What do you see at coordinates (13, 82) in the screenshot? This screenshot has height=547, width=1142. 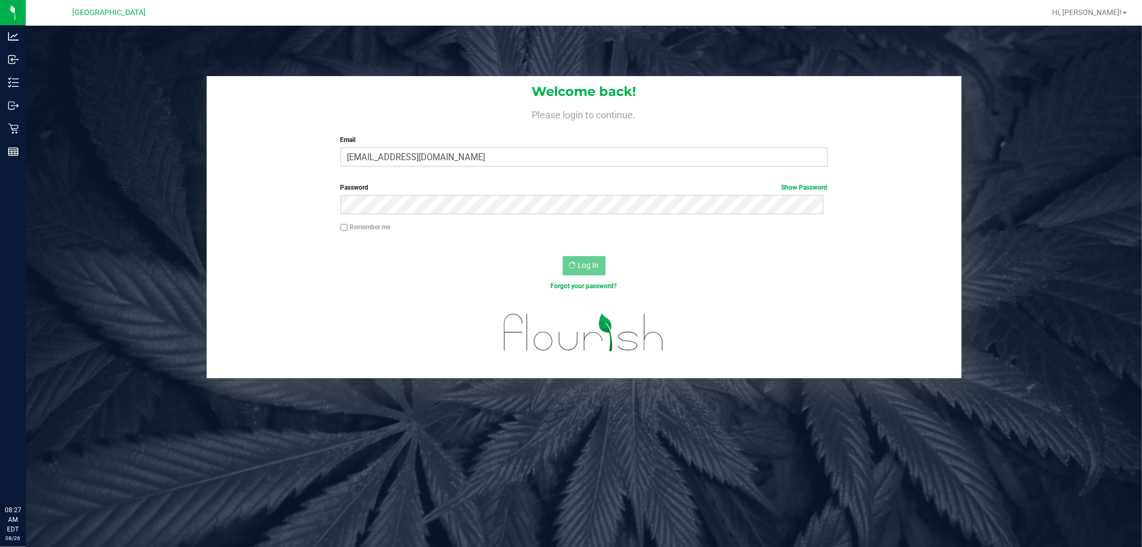 I see `inline-svg: Inventory` at bounding box center [13, 82].